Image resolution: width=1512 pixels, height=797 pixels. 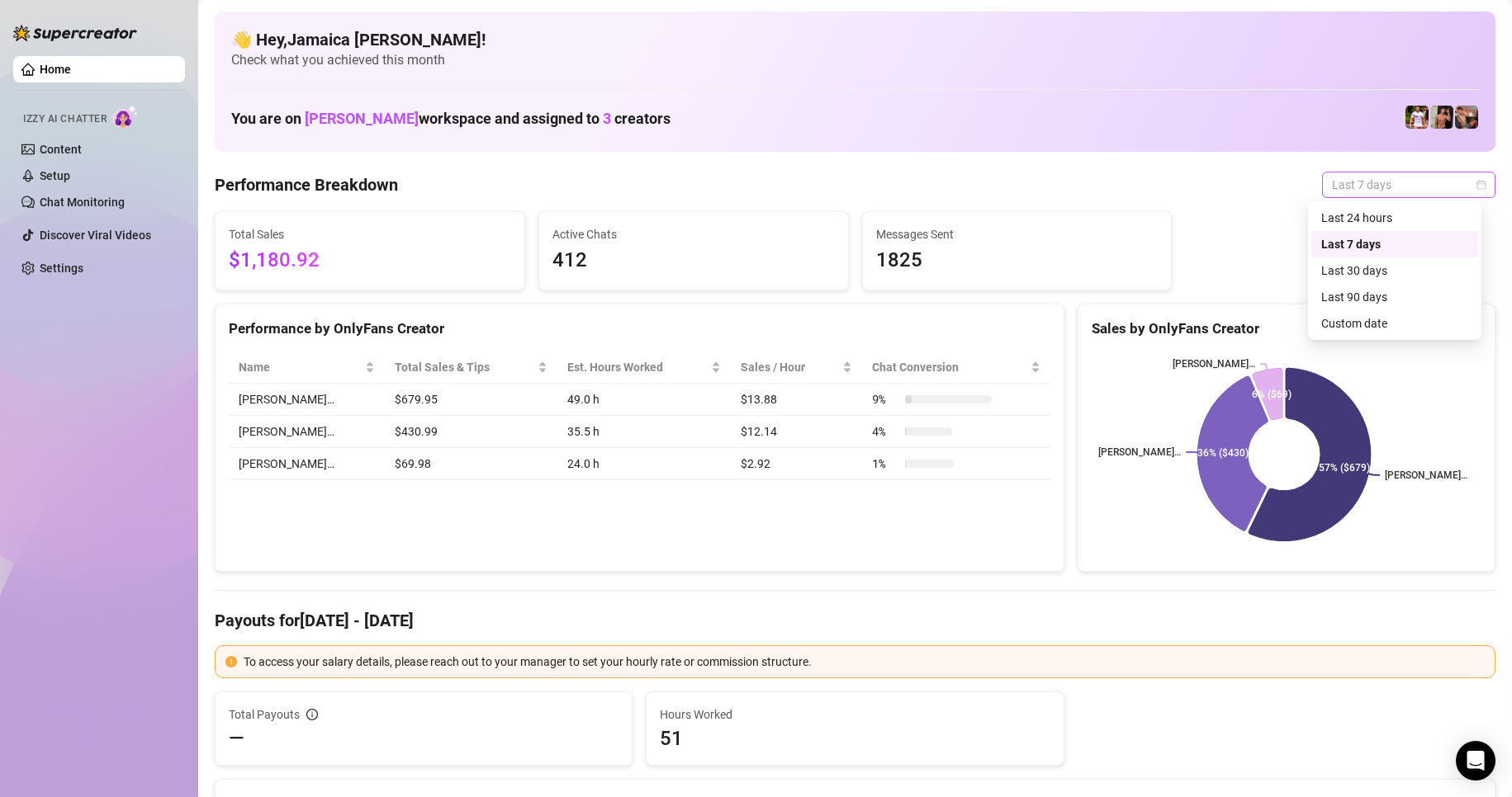 I want to click on th: Chat Conversion, so click(x=956, y=367).